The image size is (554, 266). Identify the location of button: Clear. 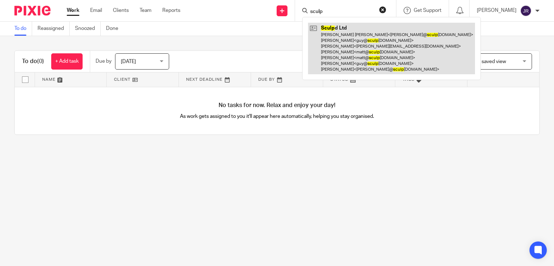
(382, 10).